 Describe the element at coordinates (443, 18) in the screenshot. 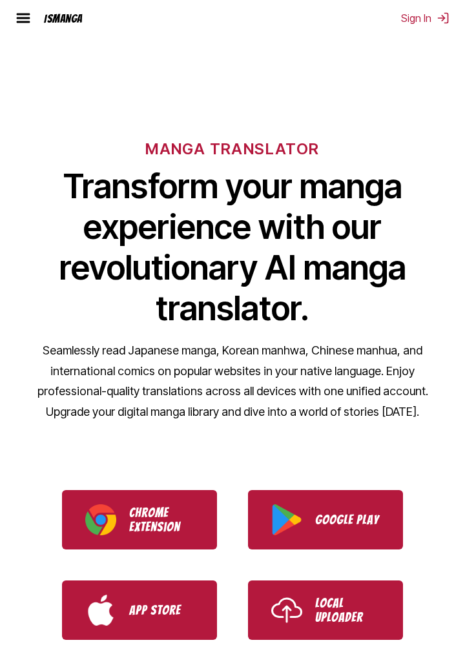

I see `img: Sign out` at that location.